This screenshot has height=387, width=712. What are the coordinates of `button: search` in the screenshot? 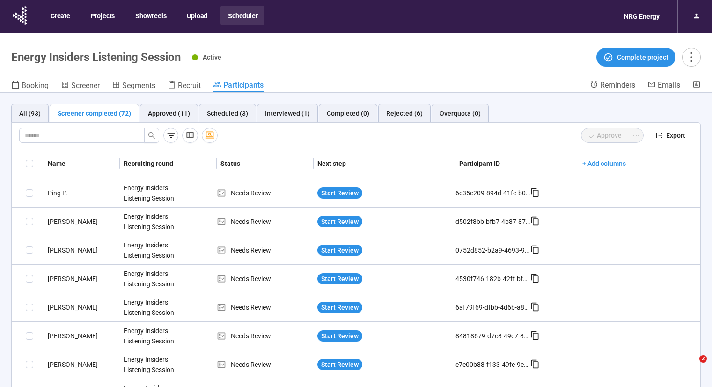 It's located at (152, 135).